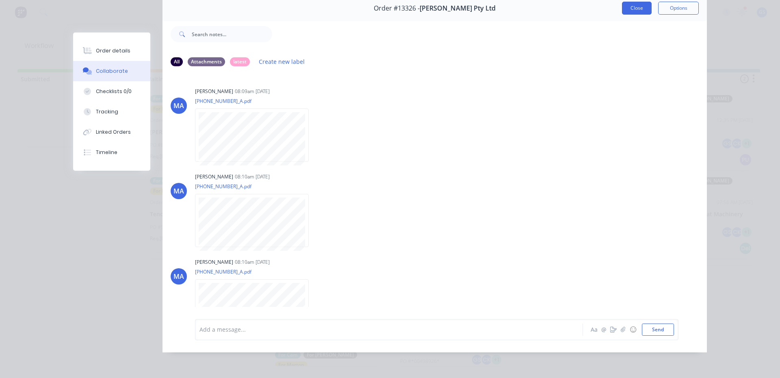  What do you see at coordinates (637, 8) in the screenshot?
I see `button: Close` at bounding box center [637, 8].